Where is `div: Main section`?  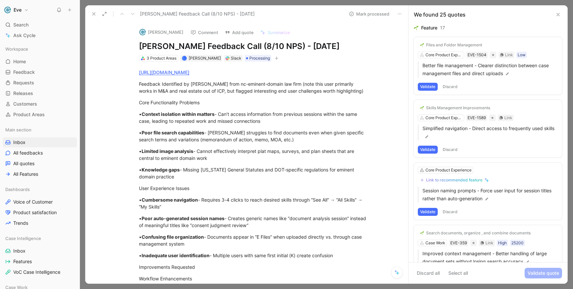 div: Main section is located at coordinates (40, 130).